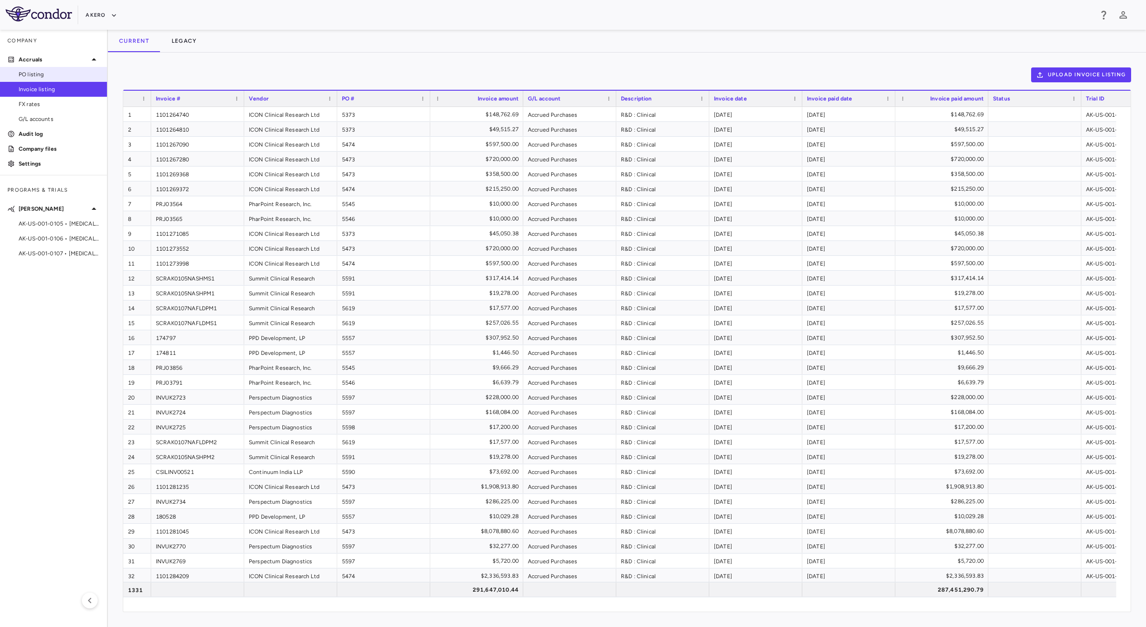  What do you see at coordinates (384, 427) in the screenshot?
I see `div: 5598` at bounding box center [384, 427].